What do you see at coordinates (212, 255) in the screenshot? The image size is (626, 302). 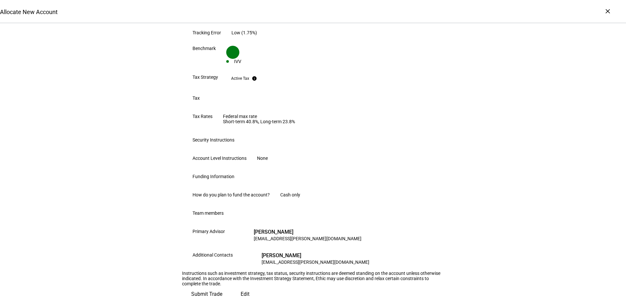 I see `div: Additional Contacts` at bounding box center [212, 255].